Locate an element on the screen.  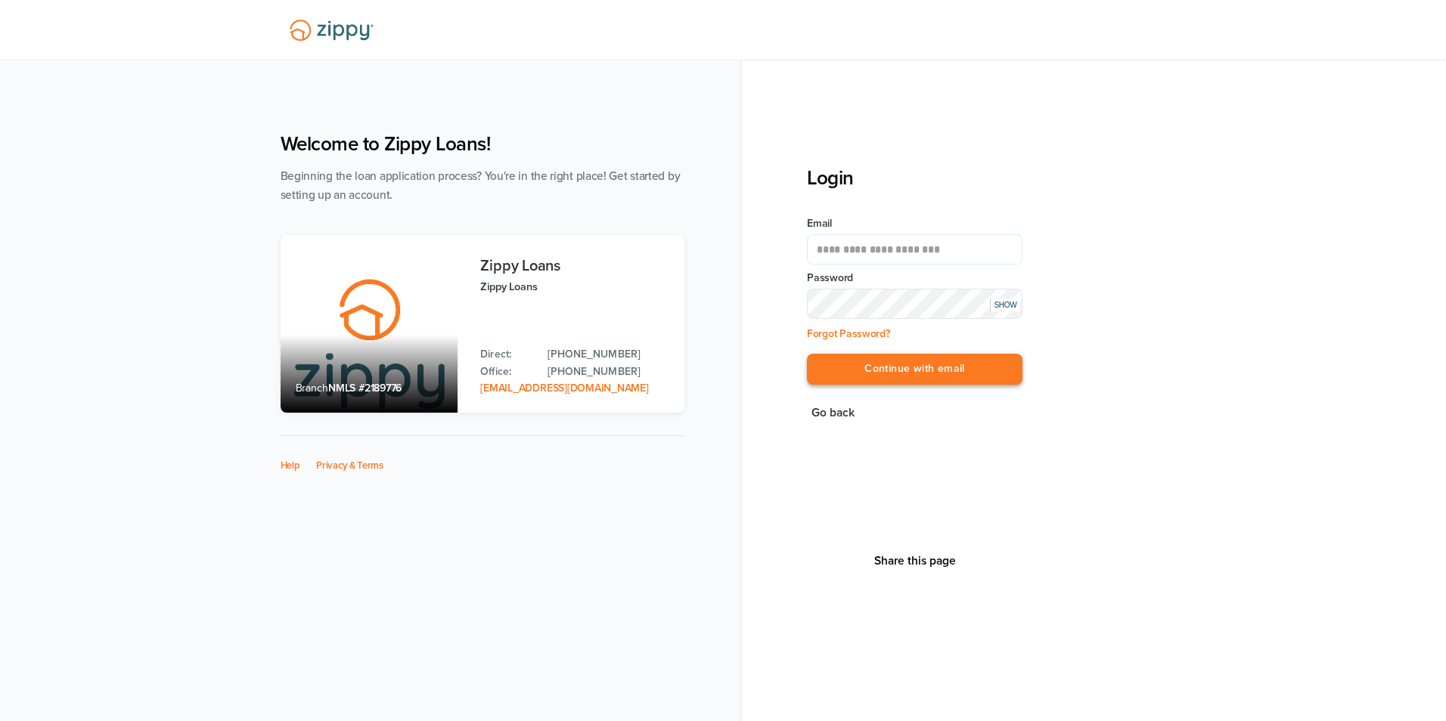
a: Email Address: zippyguide@zippymh.com is located at coordinates (564, 388).